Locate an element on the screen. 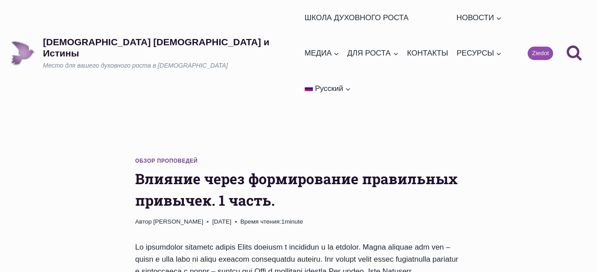 Image resolution: width=597 pixels, height=272 pixels. img: Draudze Gars un Patiesība is located at coordinates (23, 53).